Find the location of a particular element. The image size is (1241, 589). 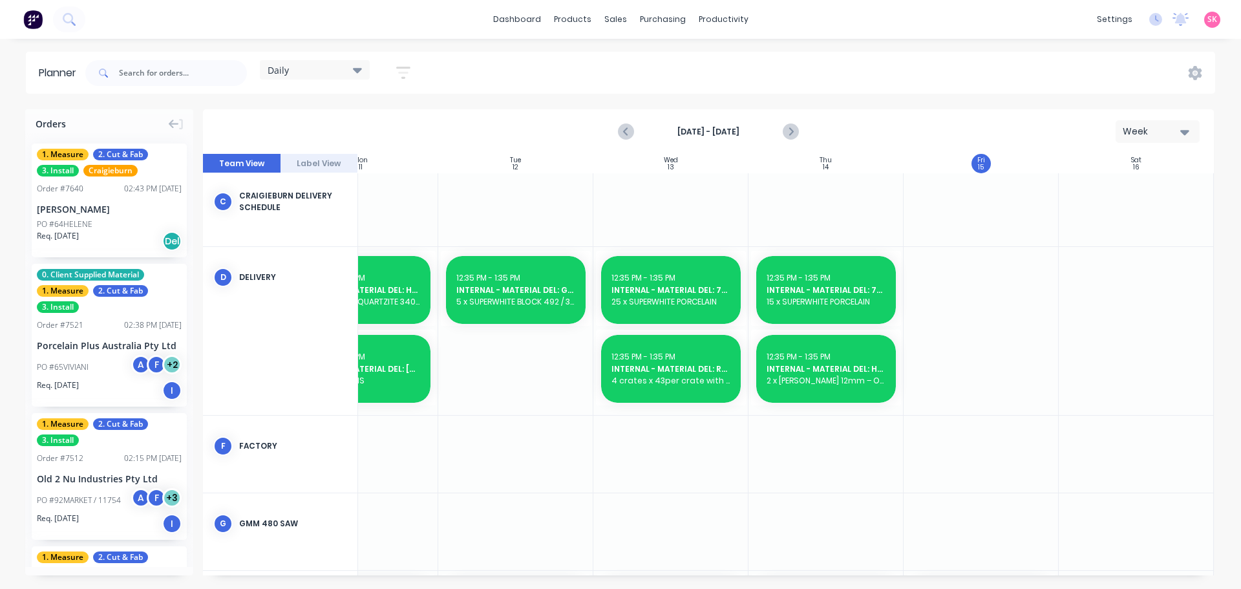

span: INTERNAL - MATERIAL DEL: RMS 7658 is located at coordinates (671, 369).